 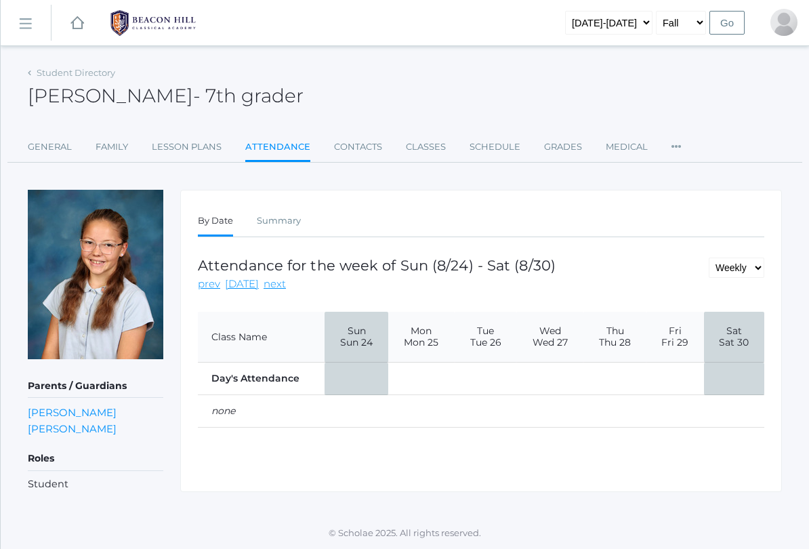 What do you see at coordinates (256, 378) in the screenshot?
I see `strong: Day's Attendance` at bounding box center [256, 378].